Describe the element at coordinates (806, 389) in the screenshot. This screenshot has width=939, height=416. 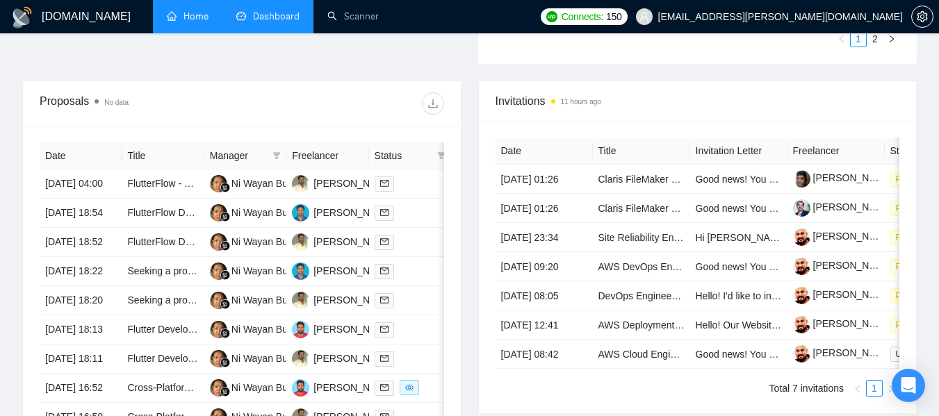
I see `li: Total 7 invitations` at that location.